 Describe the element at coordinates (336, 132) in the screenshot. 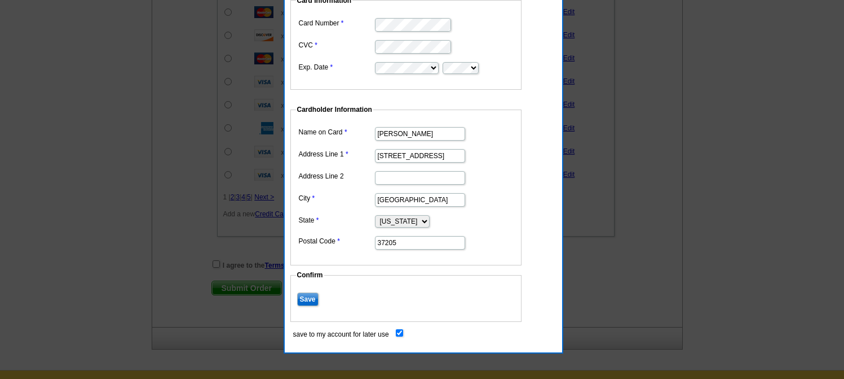

I see `label: Name on Card` at that location.